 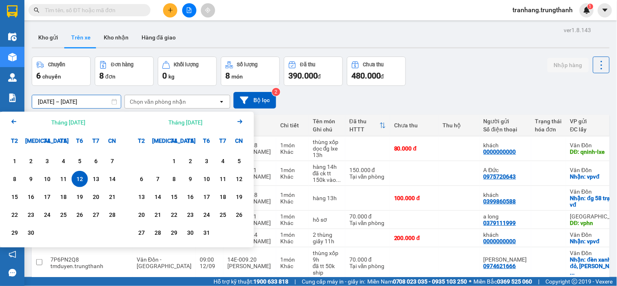 I want to click on div: 12/09, so click(x=209, y=266).